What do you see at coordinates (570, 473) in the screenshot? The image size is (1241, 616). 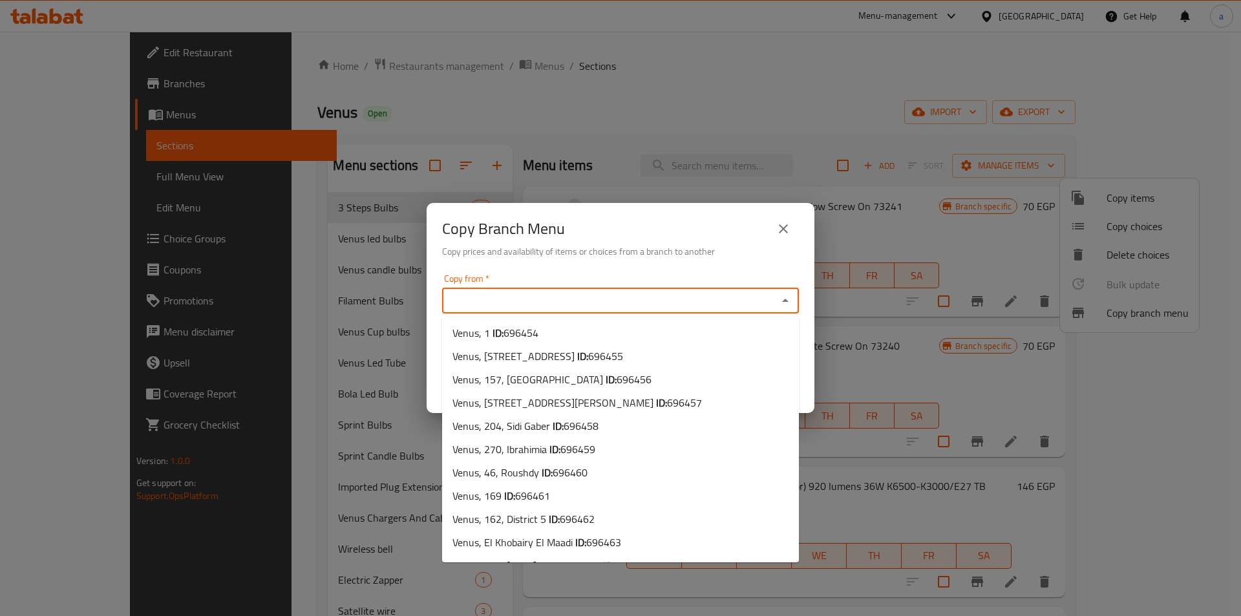 I see `span: 696460` at bounding box center [570, 473].